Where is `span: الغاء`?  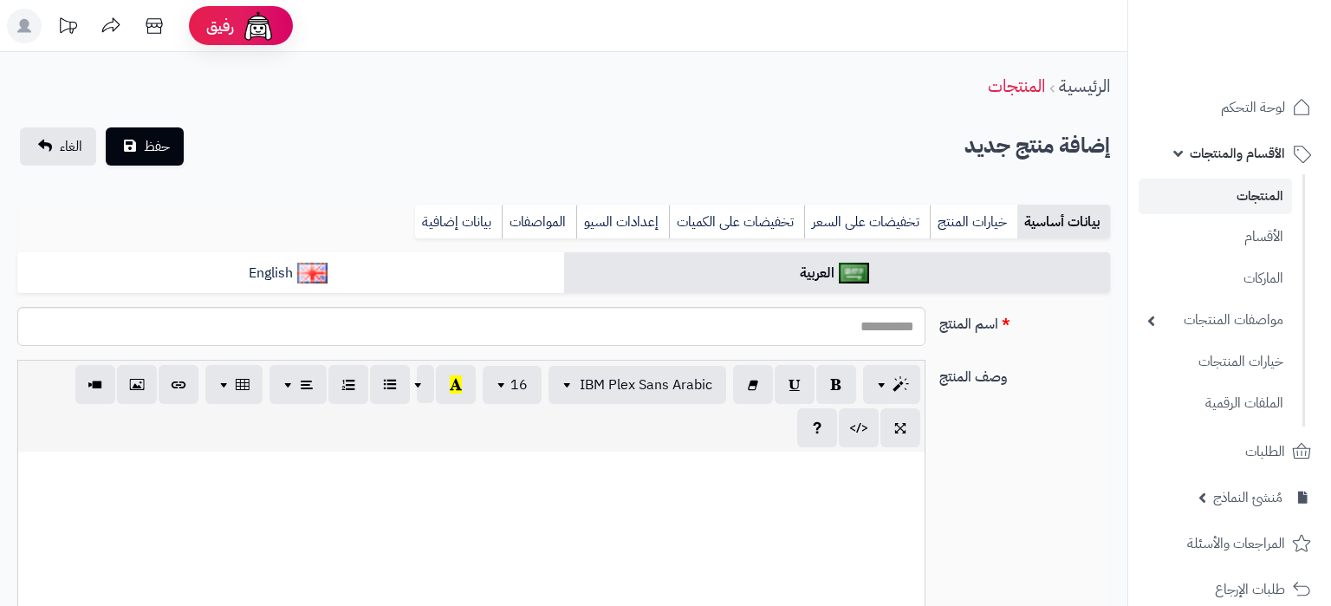
span: الغاء is located at coordinates (71, 146).